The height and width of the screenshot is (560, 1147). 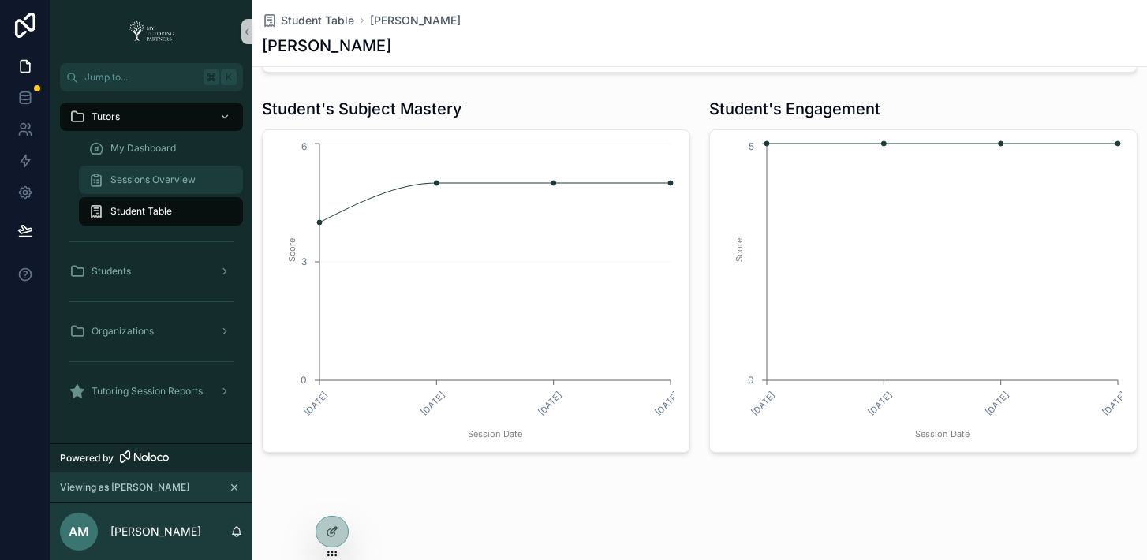 I want to click on h1: Student's Subject Mastery, so click(x=362, y=109).